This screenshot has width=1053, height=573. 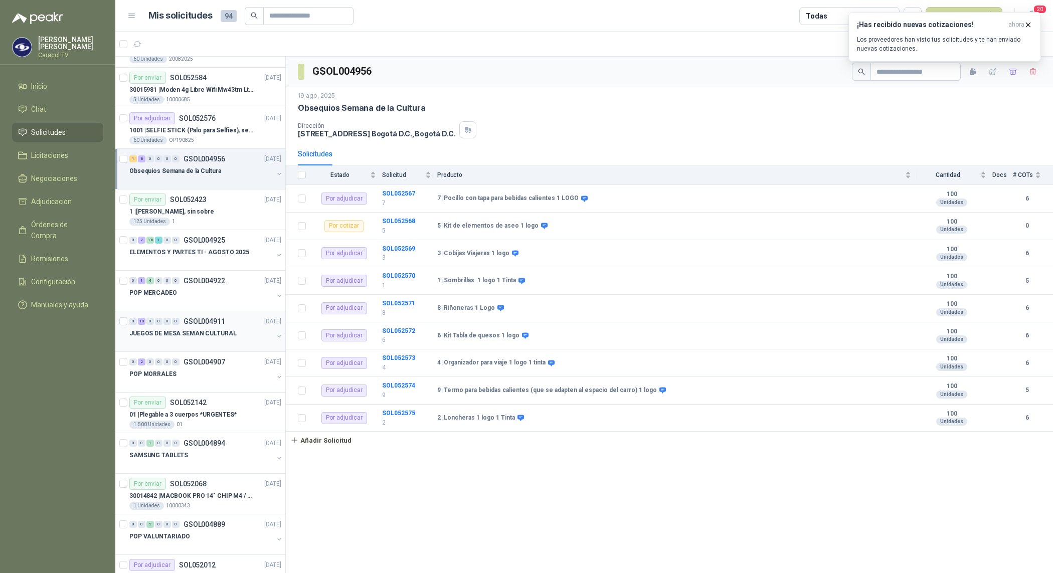 I want to click on p: SAMSUNG TABLETS, so click(x=158, y=455).